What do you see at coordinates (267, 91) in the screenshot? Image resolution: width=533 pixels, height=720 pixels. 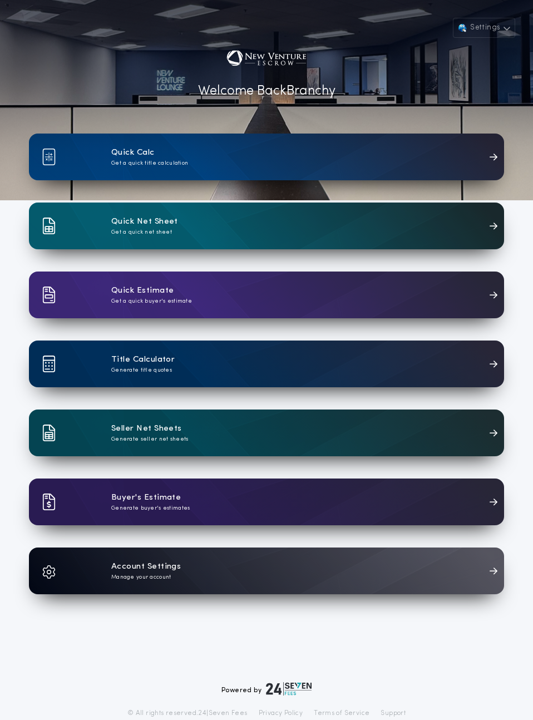 I see `p: Welcome Back Branchy` at bounding box center [267, 91].